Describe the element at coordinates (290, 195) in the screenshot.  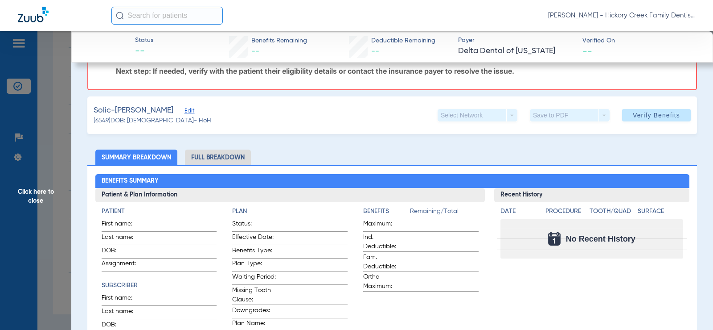
I see `h3: Patient & Plan Information` at that location.